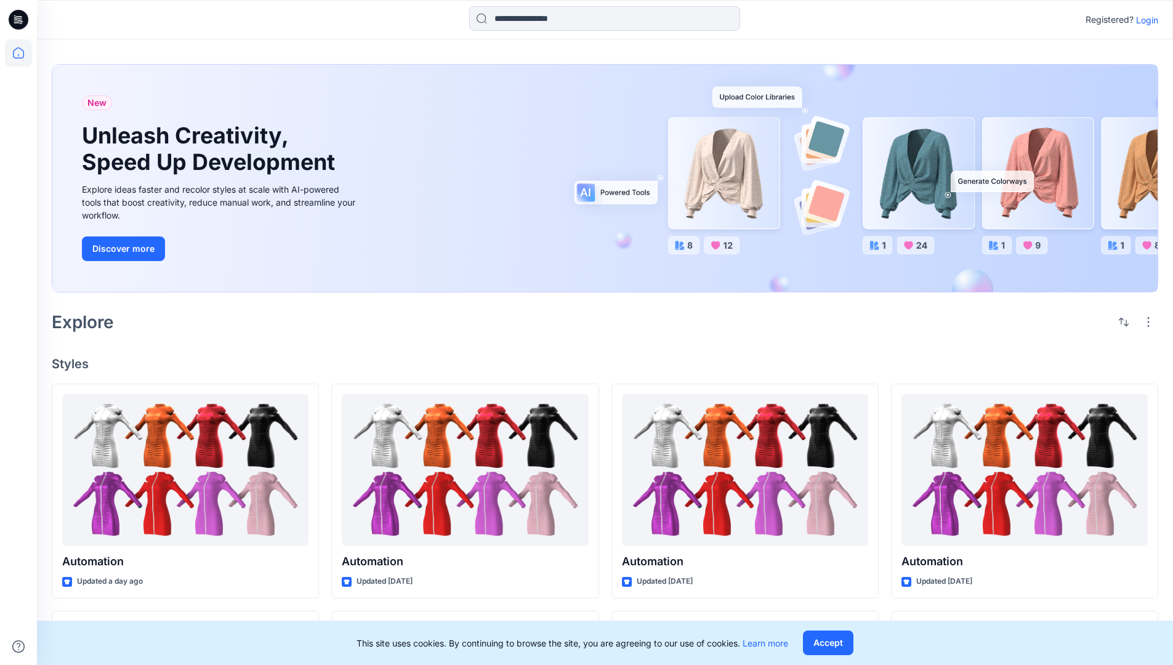  What do you see at coordinates (123, 249) in the screenshot?
I see `button: Discover more` at bounding box center [123, 249].